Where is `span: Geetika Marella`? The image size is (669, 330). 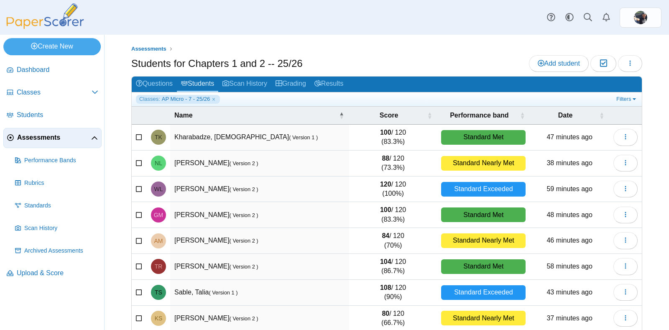 span: Geetika Marella is located at coordinates (158, 215).